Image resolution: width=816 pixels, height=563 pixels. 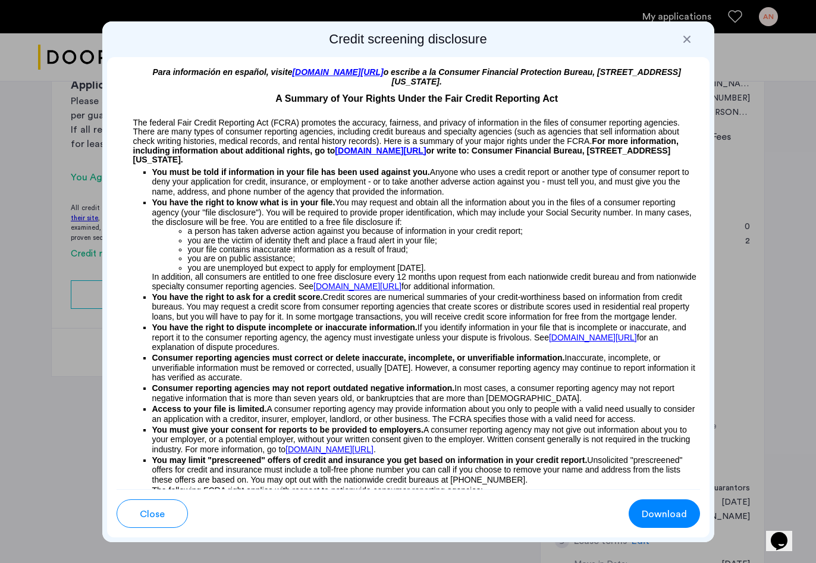 I want to click on span: The federal Fair Credit Reporting Act (FCRA) promotes the accuracy, fairness, and privacy of info..., so click(x=406, y=131).